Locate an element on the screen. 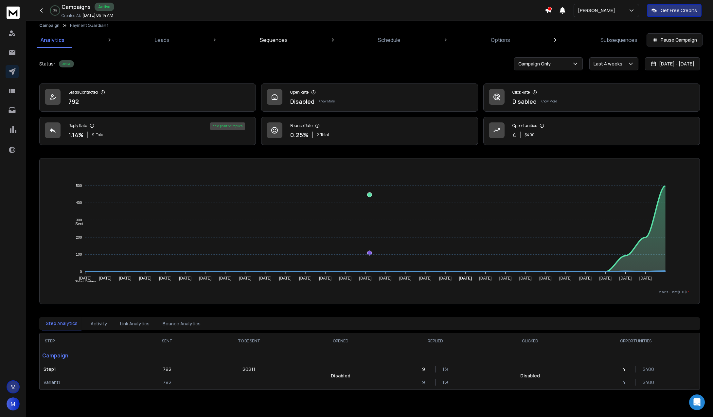 The image size is (713, 417). p: Schedule is located at coordinates (389, 40).